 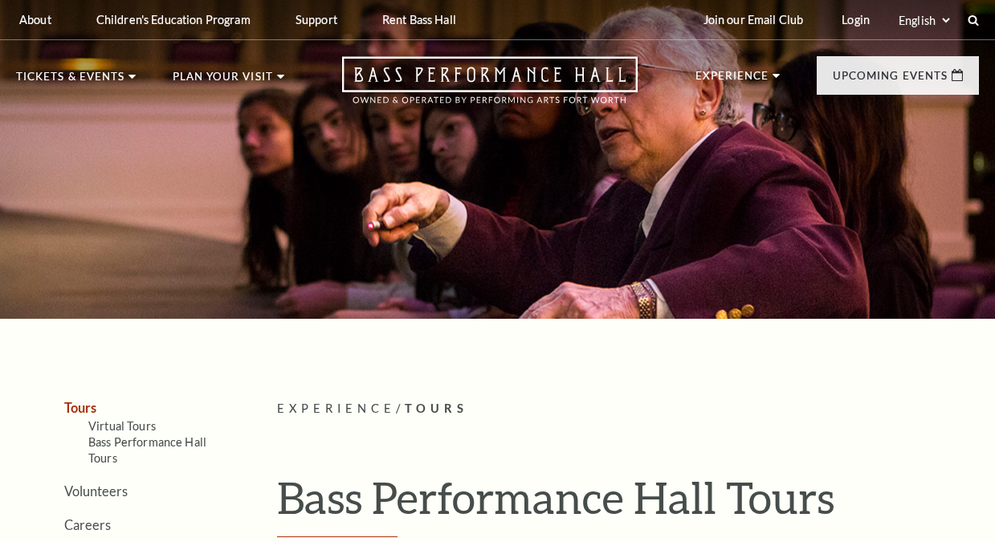 I want to click on p: Tickets & Events, so click(x=70, y=81).